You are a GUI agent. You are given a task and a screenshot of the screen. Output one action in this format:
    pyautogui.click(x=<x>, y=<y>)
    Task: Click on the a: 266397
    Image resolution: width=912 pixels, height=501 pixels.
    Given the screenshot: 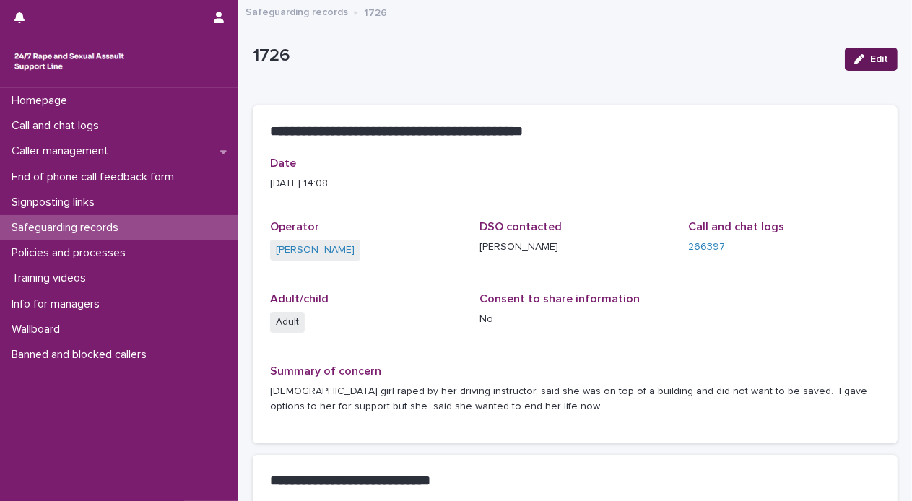 What is the action you would take?
    pyautogui.click(x=706, y=247)
    